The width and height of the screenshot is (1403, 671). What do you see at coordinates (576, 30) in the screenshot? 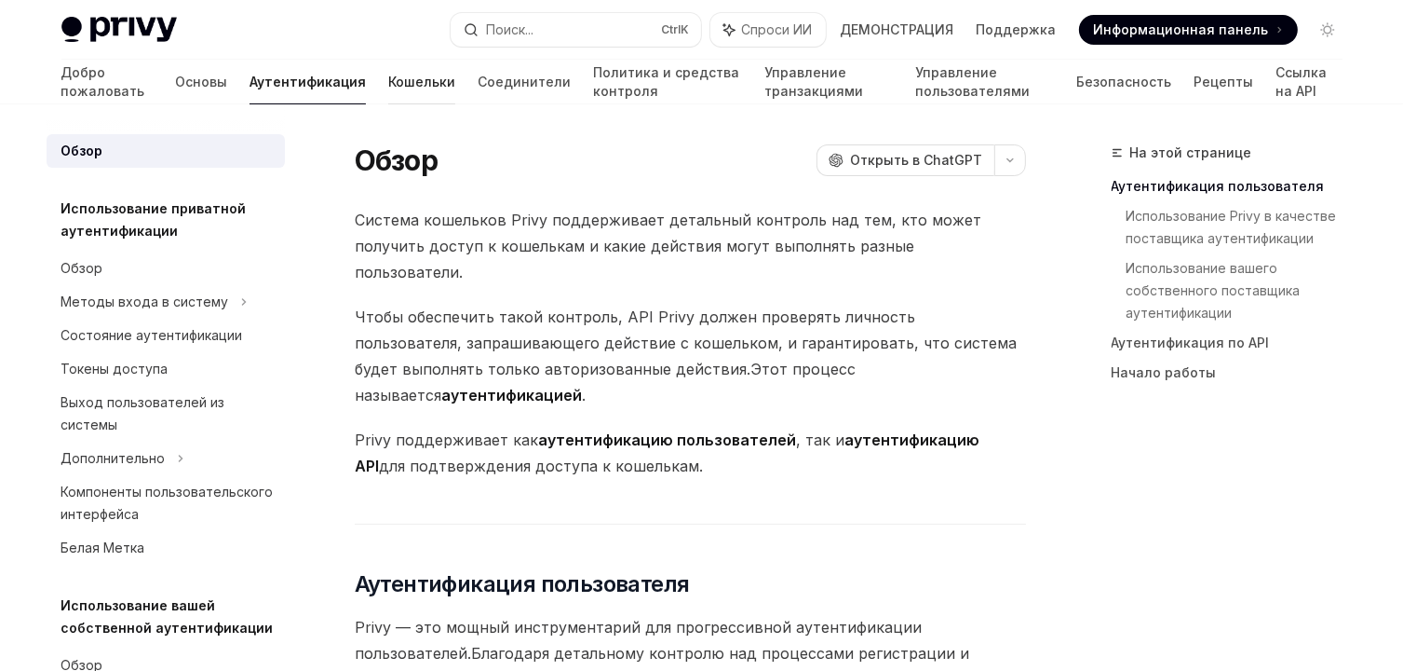
I see `button: Поиск...CtrlK` at bounding box center [576, 30].